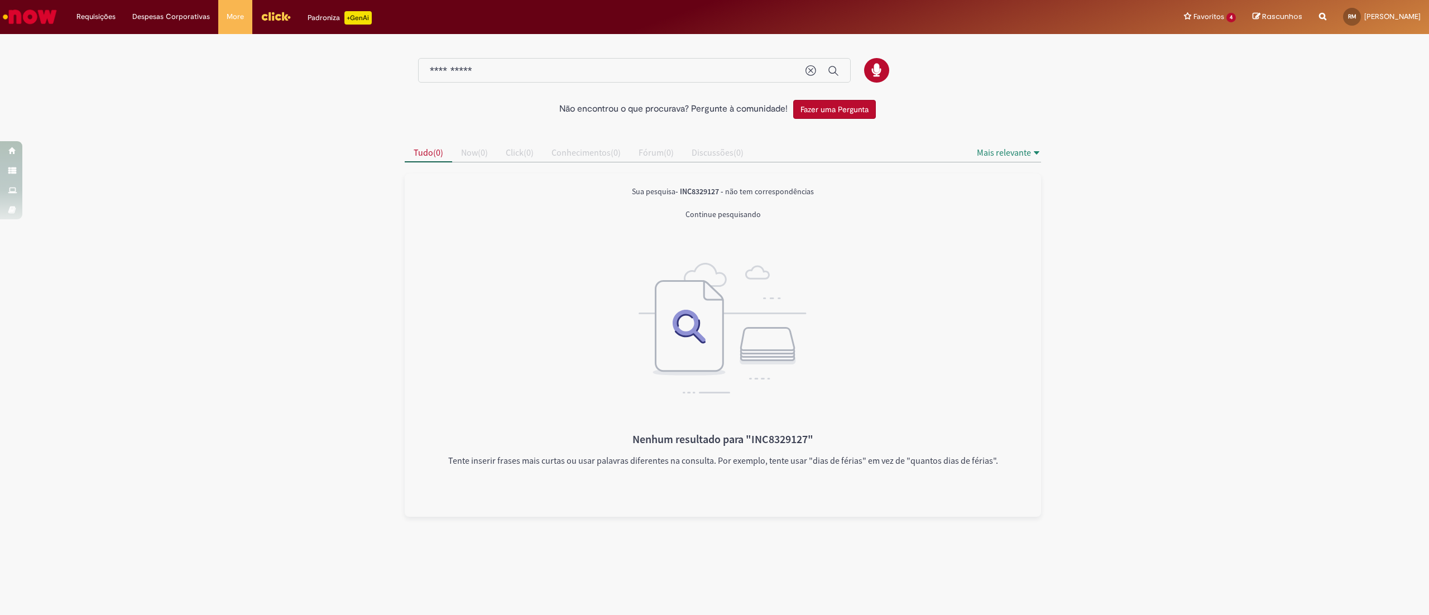 Image resolution: width=1429 pixels, height=615 pixels. What do you see at coordinates (673, 109) in the screenshot?
I see `h2: Não encontrou o que procurava? Pergunte à comunidade!` at bounding box center [673, 109].